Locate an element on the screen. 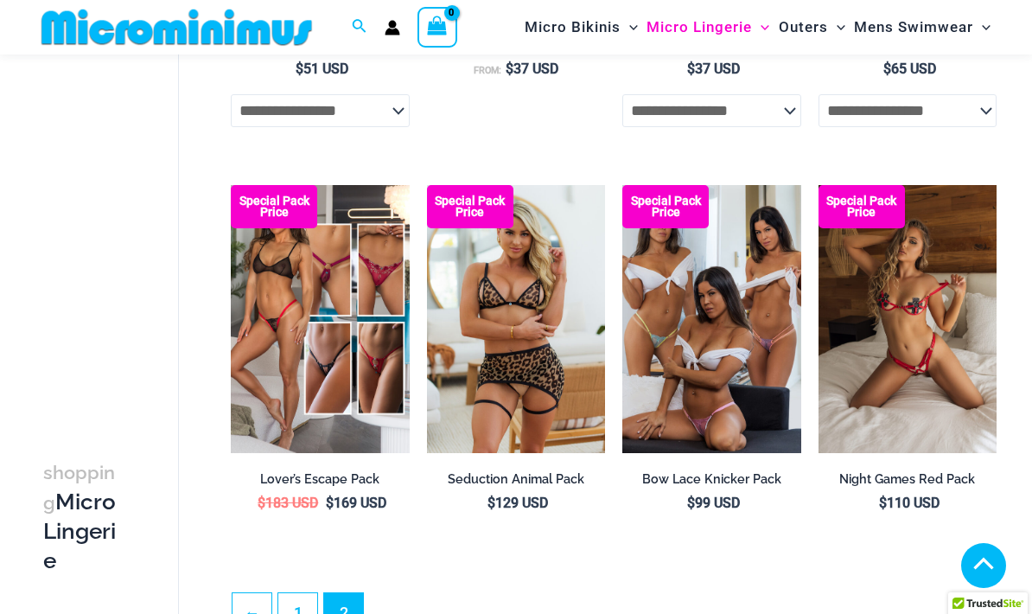  a: Bow Lace Knicker Pack Bow Lace Mint Multi 601 Thong 03Bow Lace Mint Multi 601 Thong 03 is located at coordinates (711, 319).